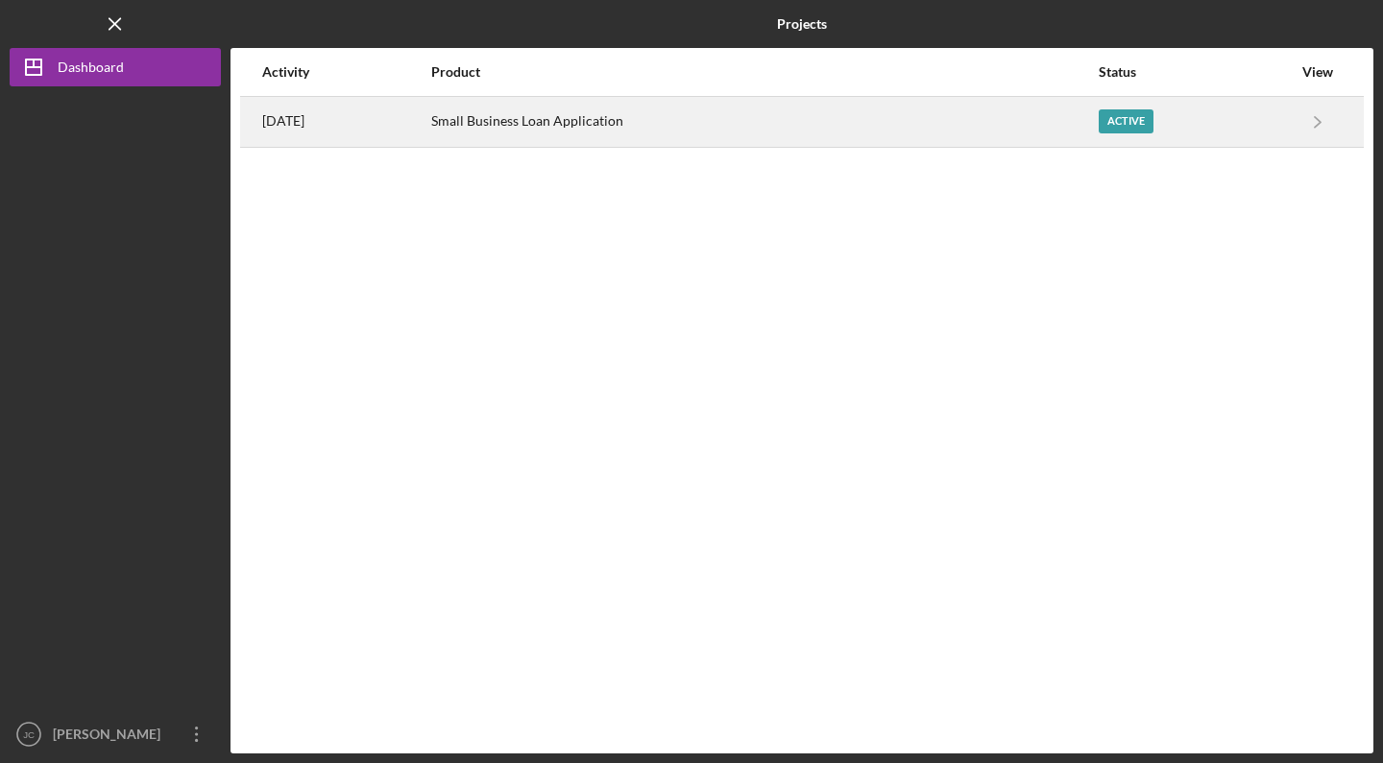 The image size is (1383, 763). Describe the element at coordinates (1125, 121) in the screenshot. I see `div: Active` at that location.